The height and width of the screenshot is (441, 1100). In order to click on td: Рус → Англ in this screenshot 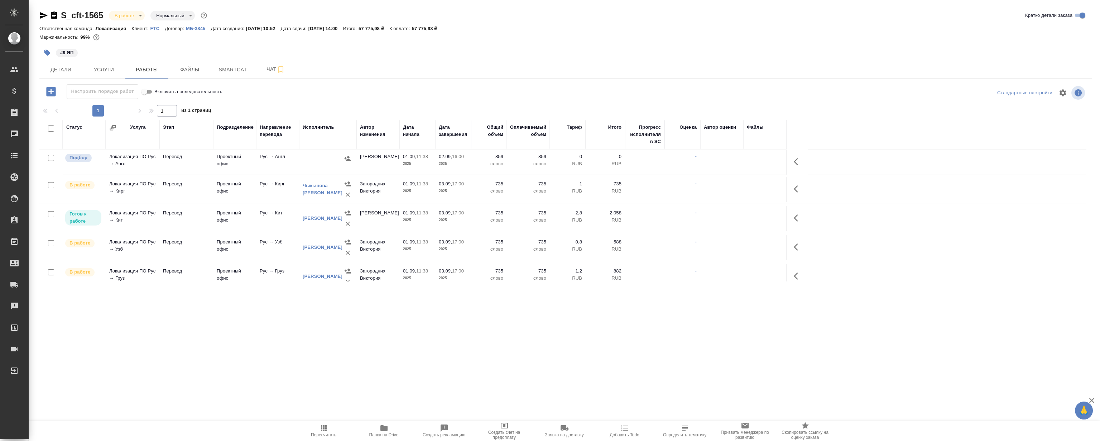, I will do `click(278, 162)`.